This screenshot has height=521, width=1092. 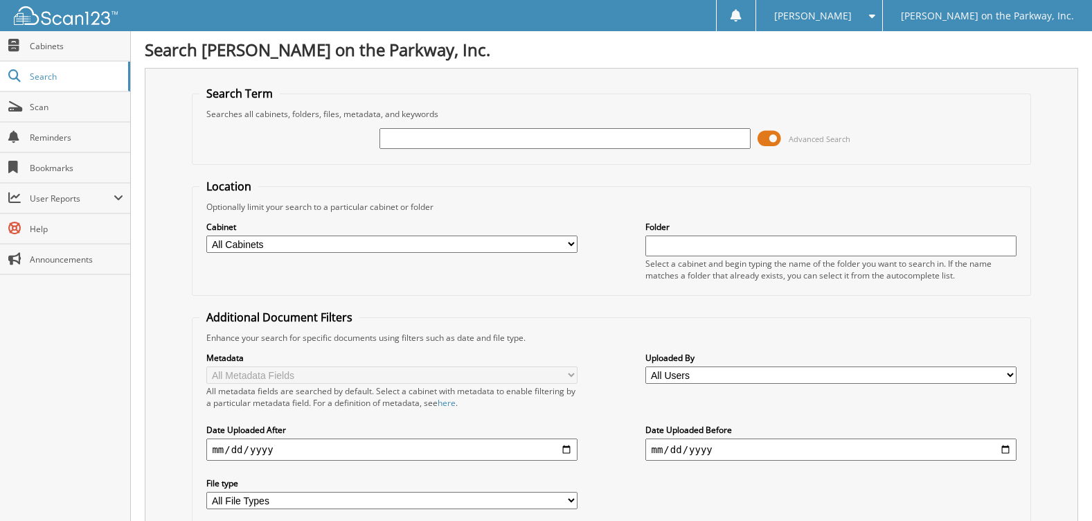 I want to click on div: Searches all cabinets, folders, files, metadata, and keywords, so click(x=611, y=114).